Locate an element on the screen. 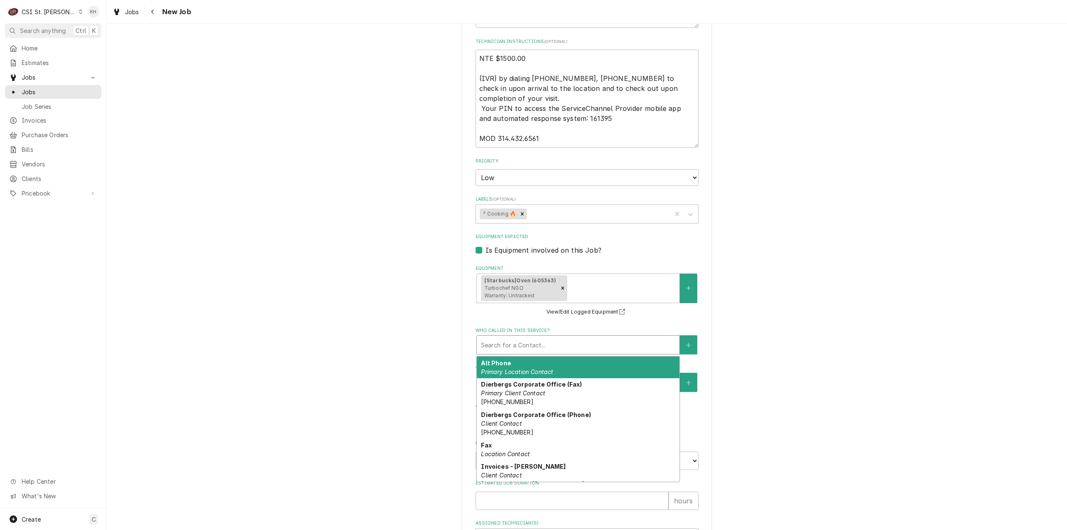 The height and width of the screenshot is (530, 1067). strong: [Starbucks] Oven (605363) is located at coordinates (520, 280).